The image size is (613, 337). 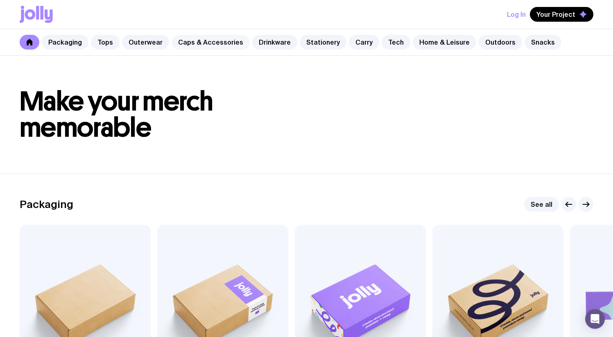 What do you see at coordinates (65, 42) in the screenshot?
I see `a: Packaging` at bounding box center [65, 42].